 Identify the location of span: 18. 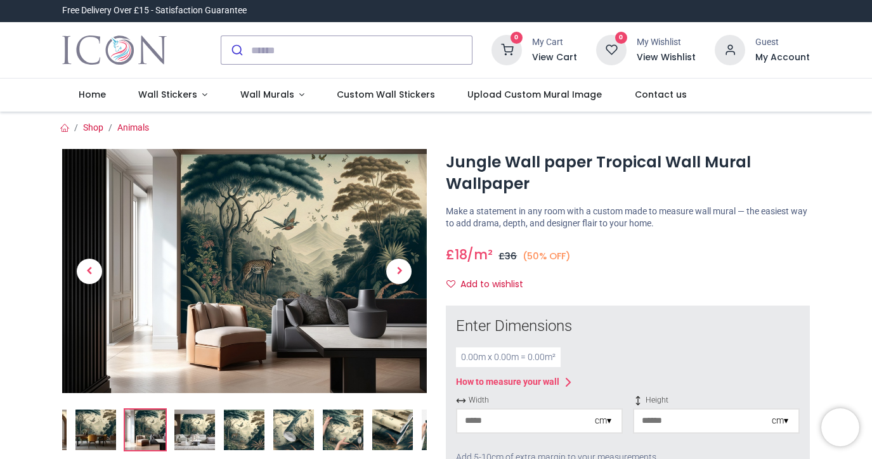
(461, 254).